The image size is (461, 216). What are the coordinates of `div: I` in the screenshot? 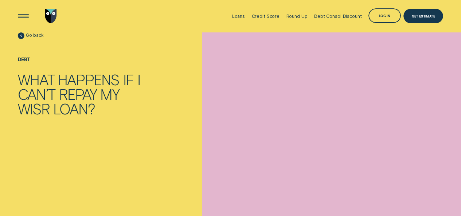 It's located at (139, 79).